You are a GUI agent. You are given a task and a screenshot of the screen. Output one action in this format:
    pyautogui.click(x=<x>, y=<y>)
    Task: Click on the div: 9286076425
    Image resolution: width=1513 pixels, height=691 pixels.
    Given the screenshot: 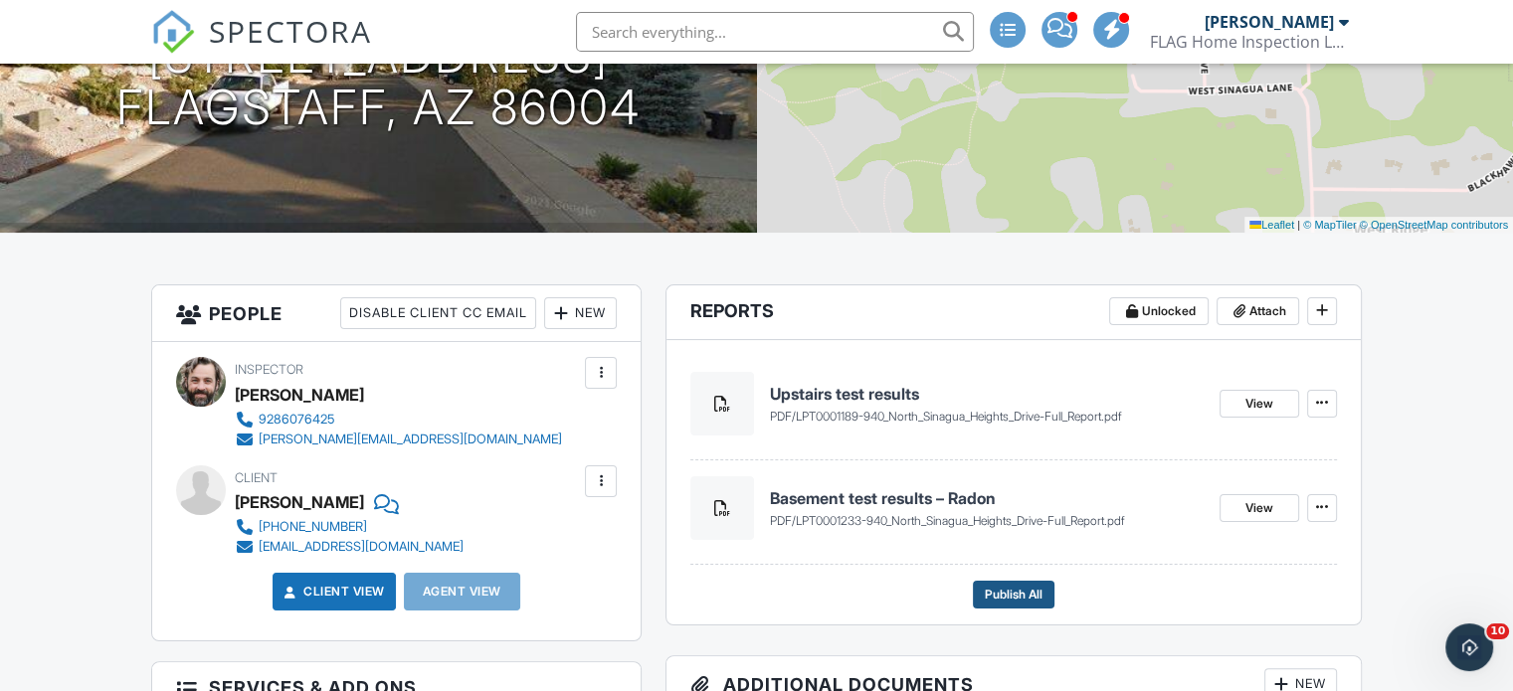 What is the action you would take?
    pyautogui.click(x=296, y=420)
    